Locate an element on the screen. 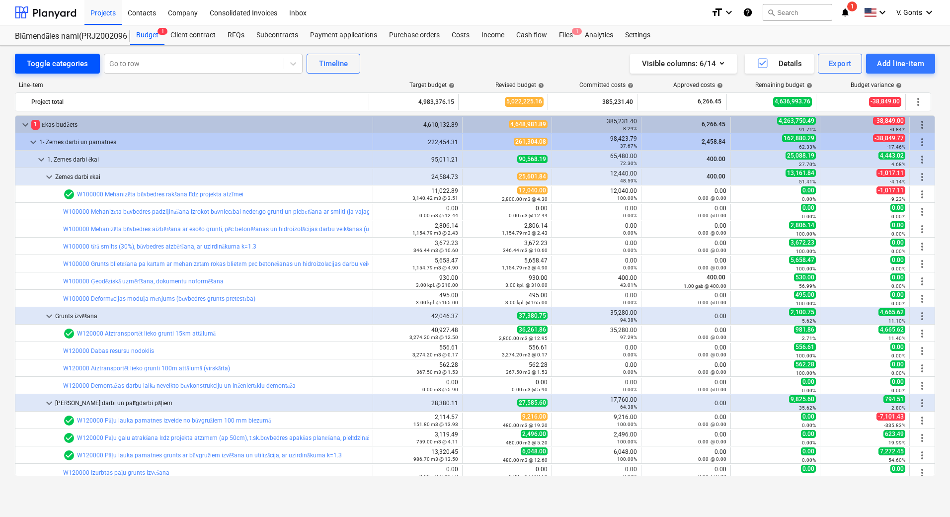 Image resolution: width=950 pixels, height=517 pixels. div: RFQs is located at coordinates (236, 35).